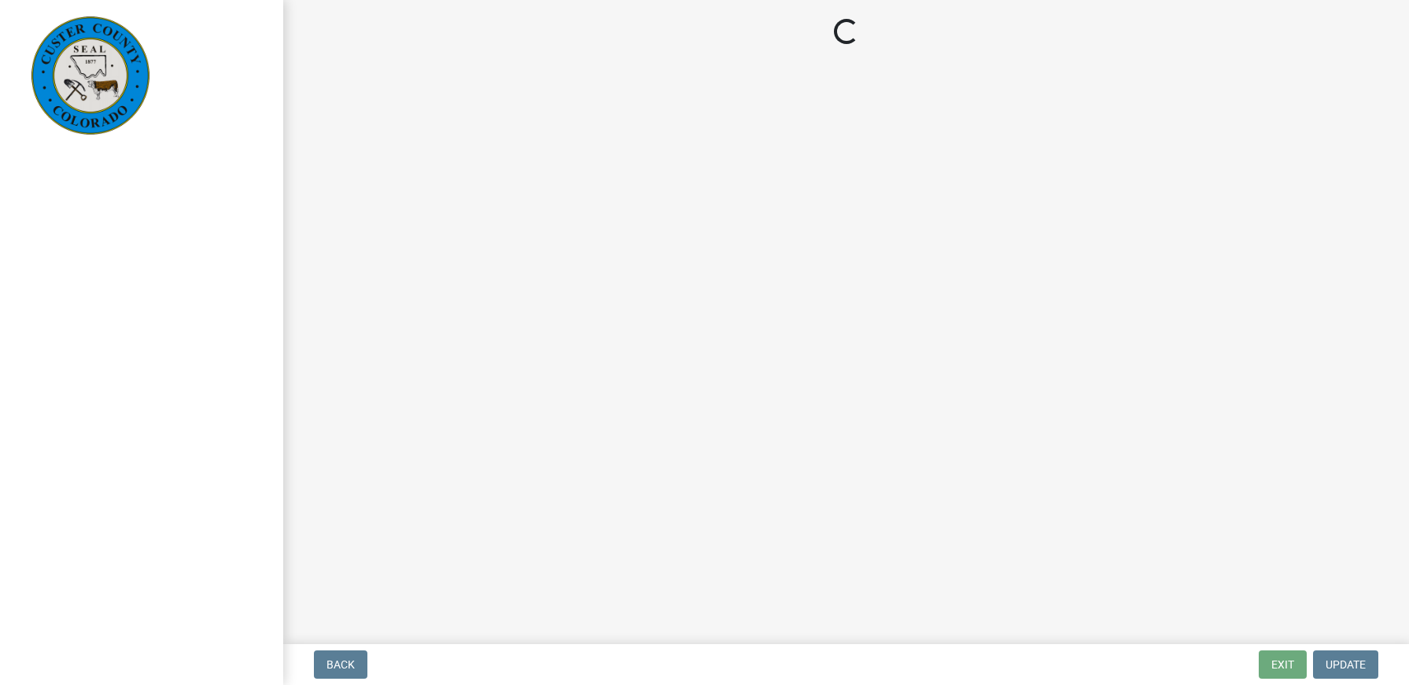 The image size is (1409, 685). What do you see at coordinates (341, 665) in the screenshot?
I see `button: Back` at bounding box center [341, 665].